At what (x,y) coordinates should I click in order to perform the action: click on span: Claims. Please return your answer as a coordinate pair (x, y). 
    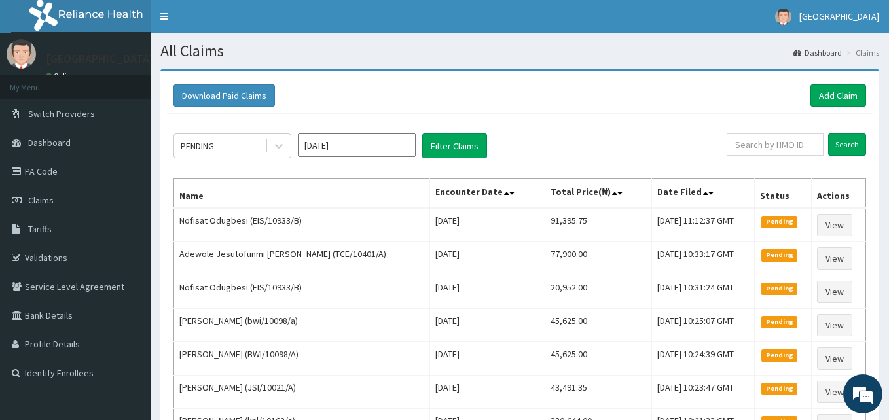
    Looking at the image, I should click on (41, 200).